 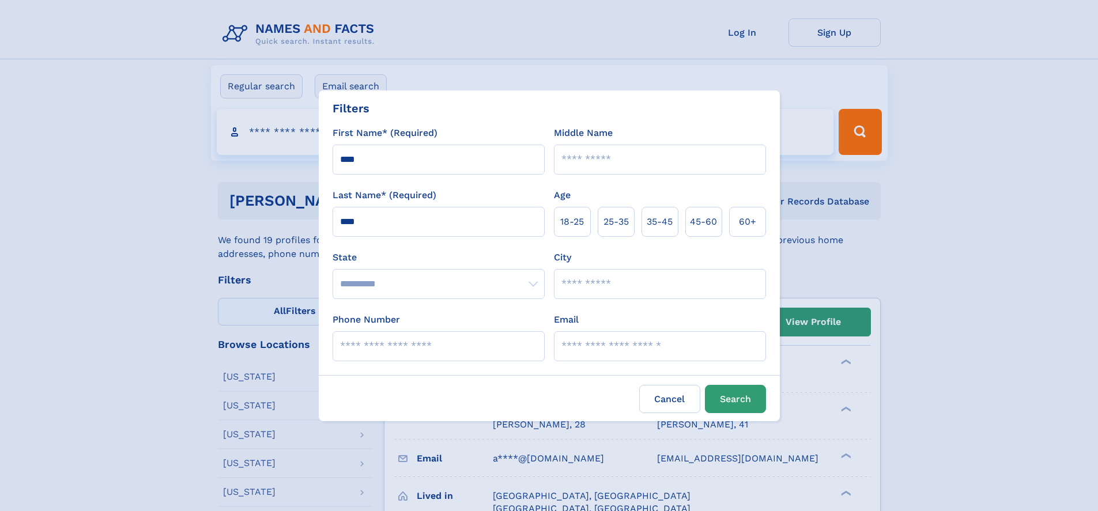 I want to click on label: Phone Number, so click(x=366, y=320).